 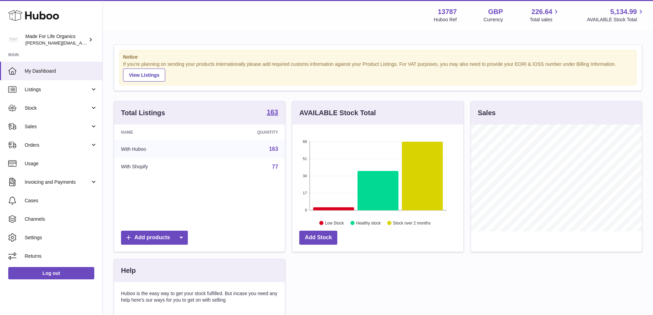 I want to click on th: Quantity, so click(x=246, y=132).